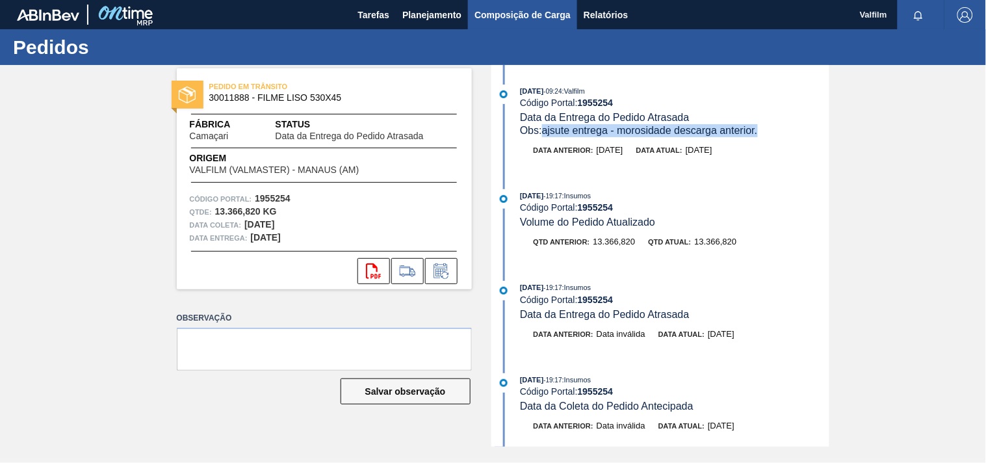  What do you see at coordinates (327, 97) in the screenshot?
I see `span: 30011888 - FILME LISO 530X45` at bounding box center [327, 97].